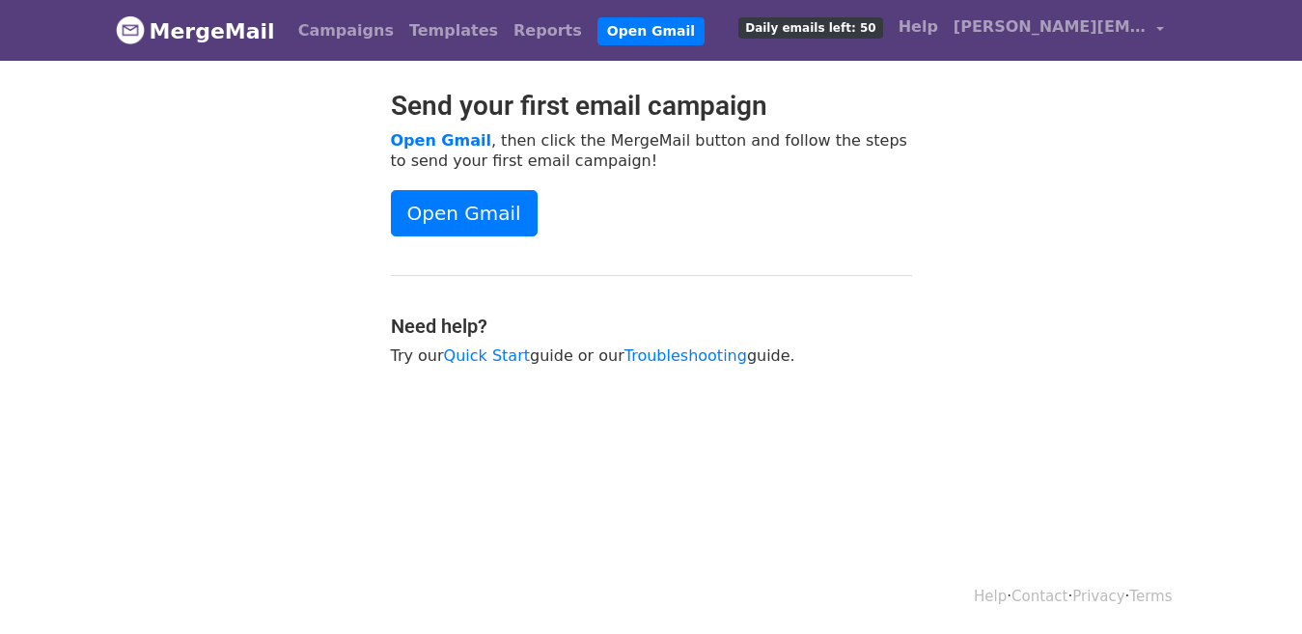  What do you see at coordinates (195, 31) in the screenshot?
I see `a: MergeMail` at bounding box center [195, 31].